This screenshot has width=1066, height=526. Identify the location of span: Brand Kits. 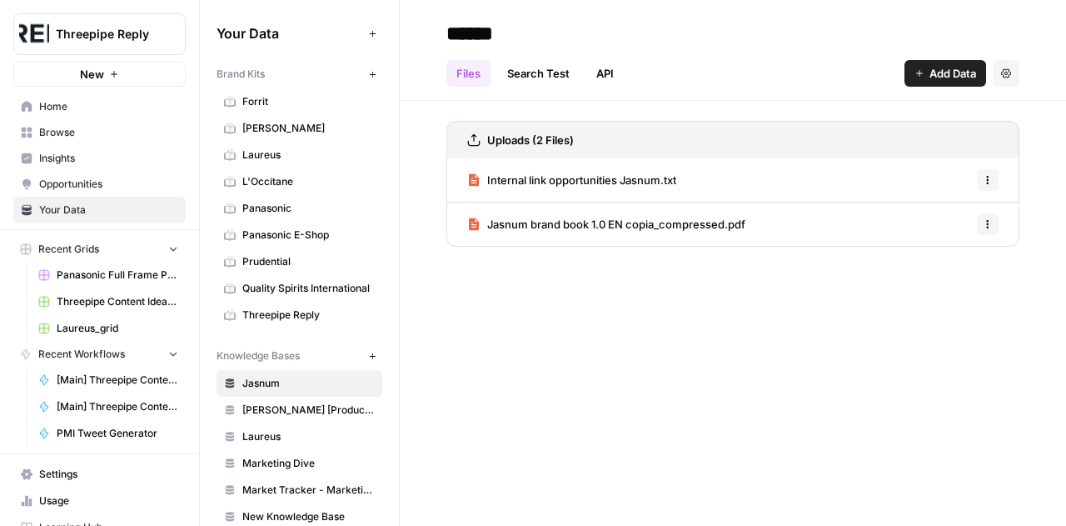
(241, 74).